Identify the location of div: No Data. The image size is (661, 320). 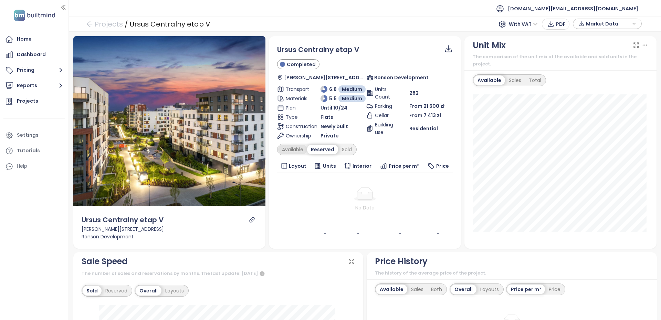
(365, 208).